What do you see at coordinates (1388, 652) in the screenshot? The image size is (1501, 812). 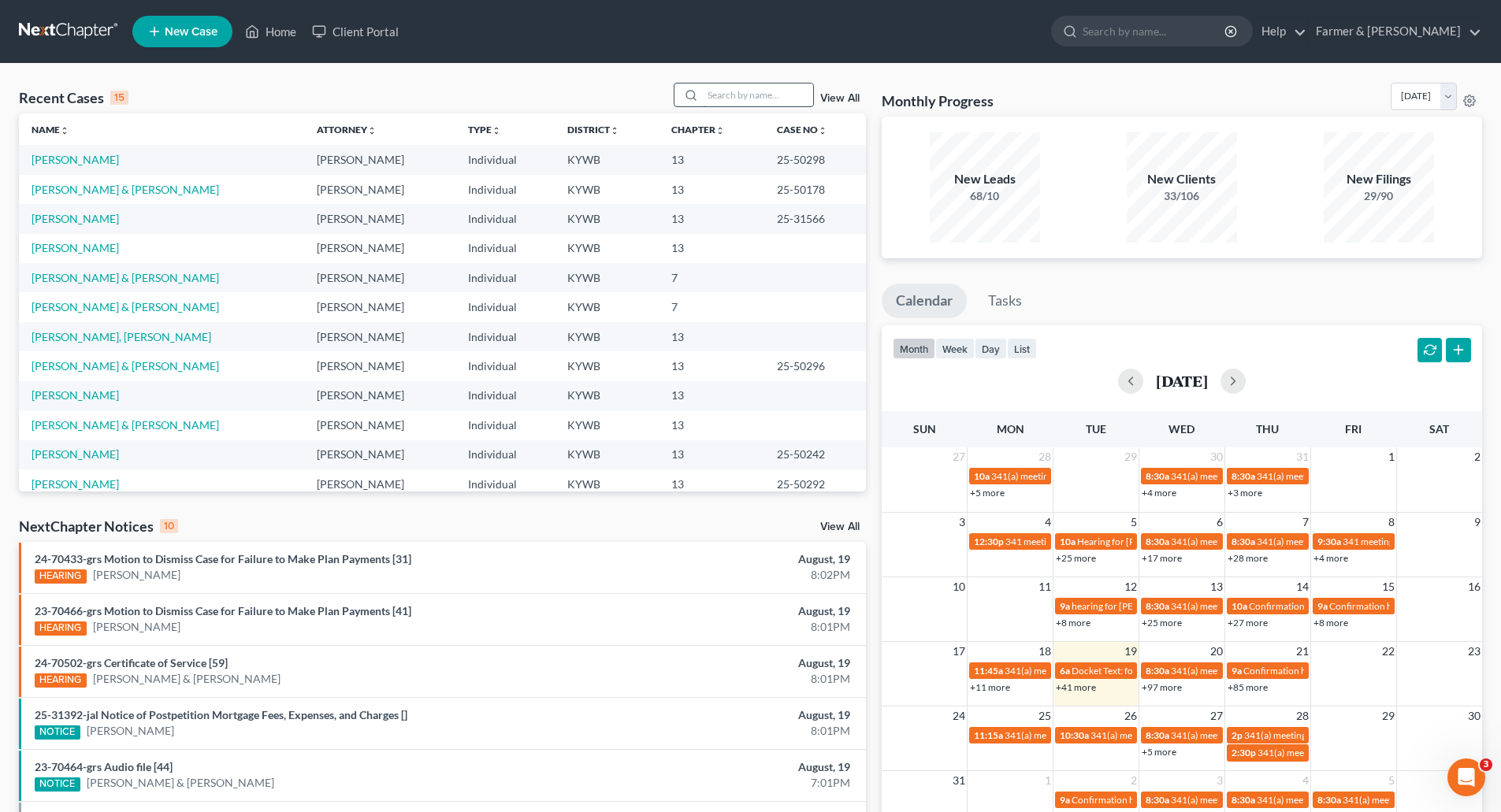 I see `span: 22` at bounding box center [1388, 652].